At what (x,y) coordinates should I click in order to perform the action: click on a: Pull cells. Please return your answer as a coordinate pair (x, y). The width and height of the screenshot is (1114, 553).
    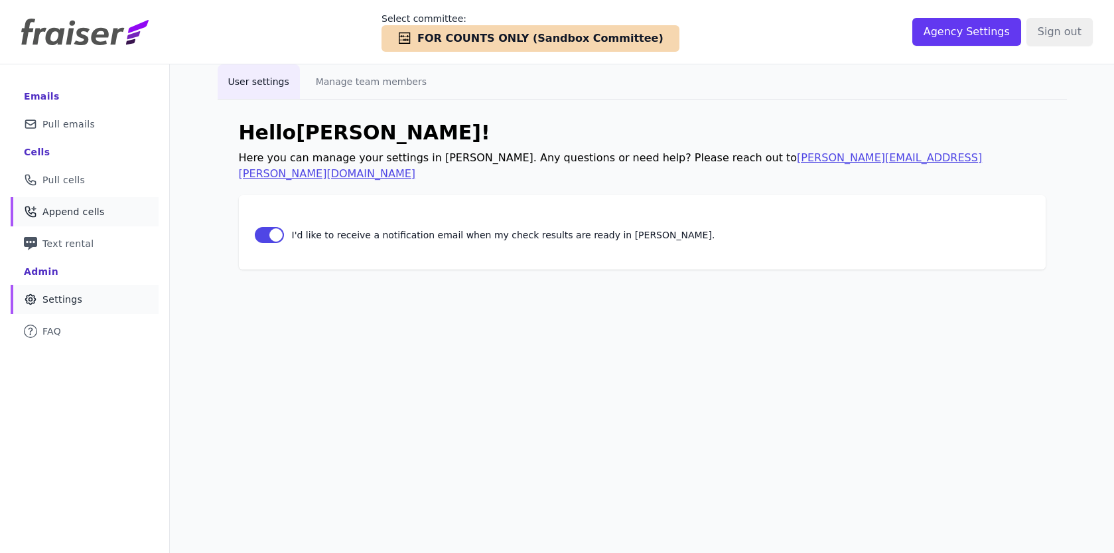
    Looking at the image, I should click on (84, 180).